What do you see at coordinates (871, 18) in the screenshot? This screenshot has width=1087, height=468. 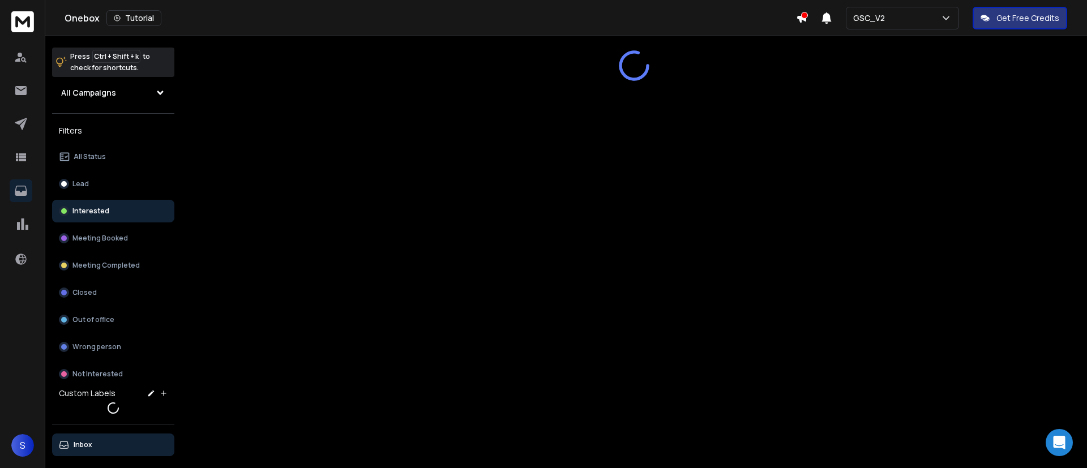 I see `p: GSC_V2` at bounding box center [871, 18].